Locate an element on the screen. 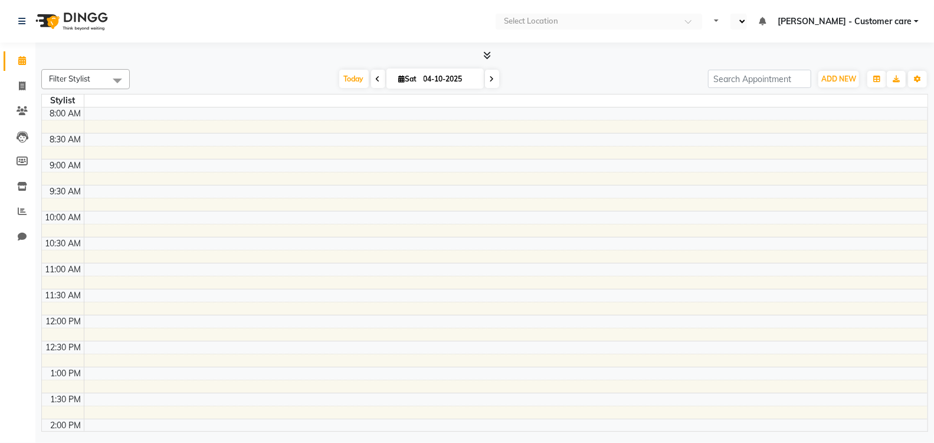 The image size is (934, 443). input: 2025-10-04 is located at coordinates (450, 79).